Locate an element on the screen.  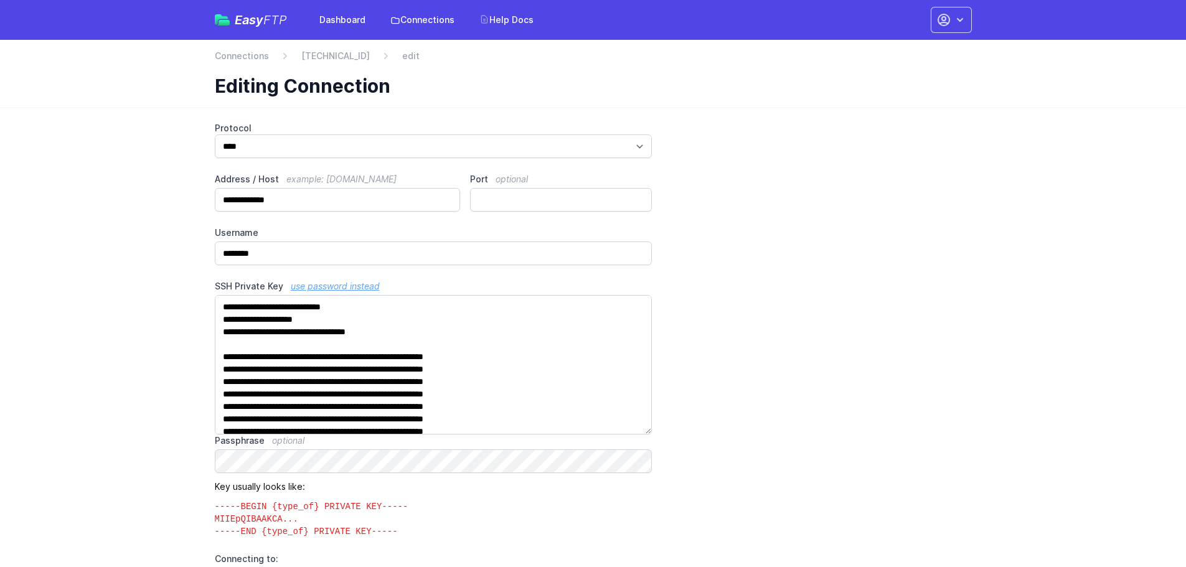
label: Port is located at coordinates (561, 179).